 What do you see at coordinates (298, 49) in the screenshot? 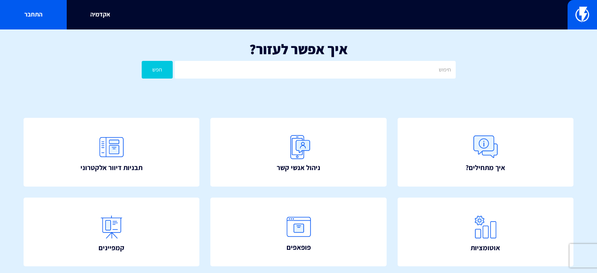
I see `h1: איך אפשר לעזור?` at bounding box center [298, 49].